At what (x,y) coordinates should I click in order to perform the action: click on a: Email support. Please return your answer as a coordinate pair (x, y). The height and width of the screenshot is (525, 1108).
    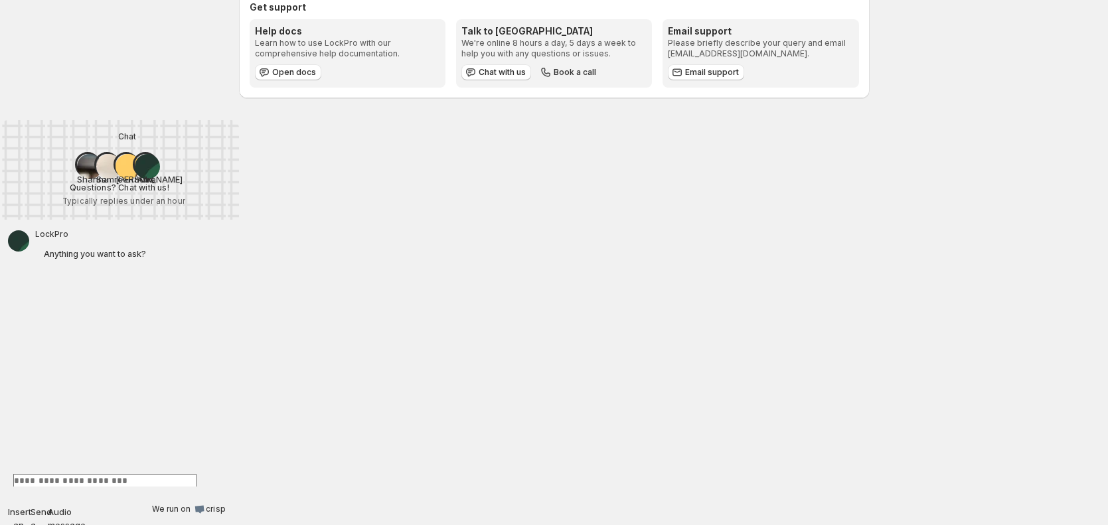
    Looking at the image, I should click on (706, 72).